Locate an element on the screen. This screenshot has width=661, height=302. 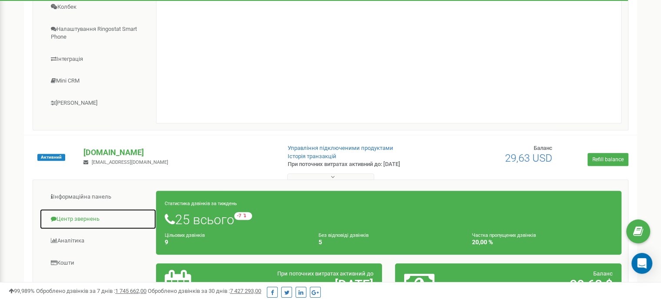
span: Активний is located at coordinates (51, 157).